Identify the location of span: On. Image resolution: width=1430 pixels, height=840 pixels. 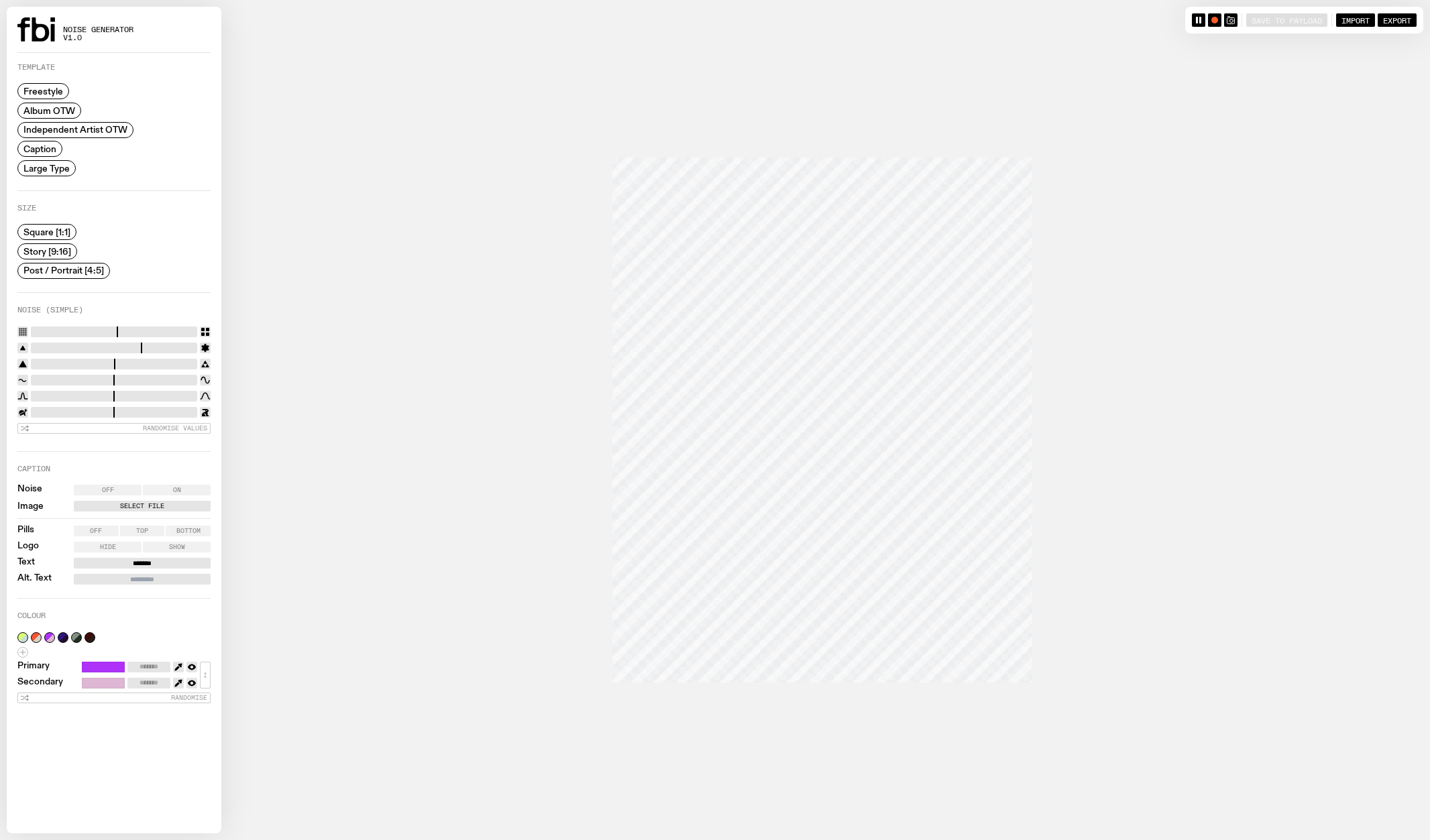
(177, 490).